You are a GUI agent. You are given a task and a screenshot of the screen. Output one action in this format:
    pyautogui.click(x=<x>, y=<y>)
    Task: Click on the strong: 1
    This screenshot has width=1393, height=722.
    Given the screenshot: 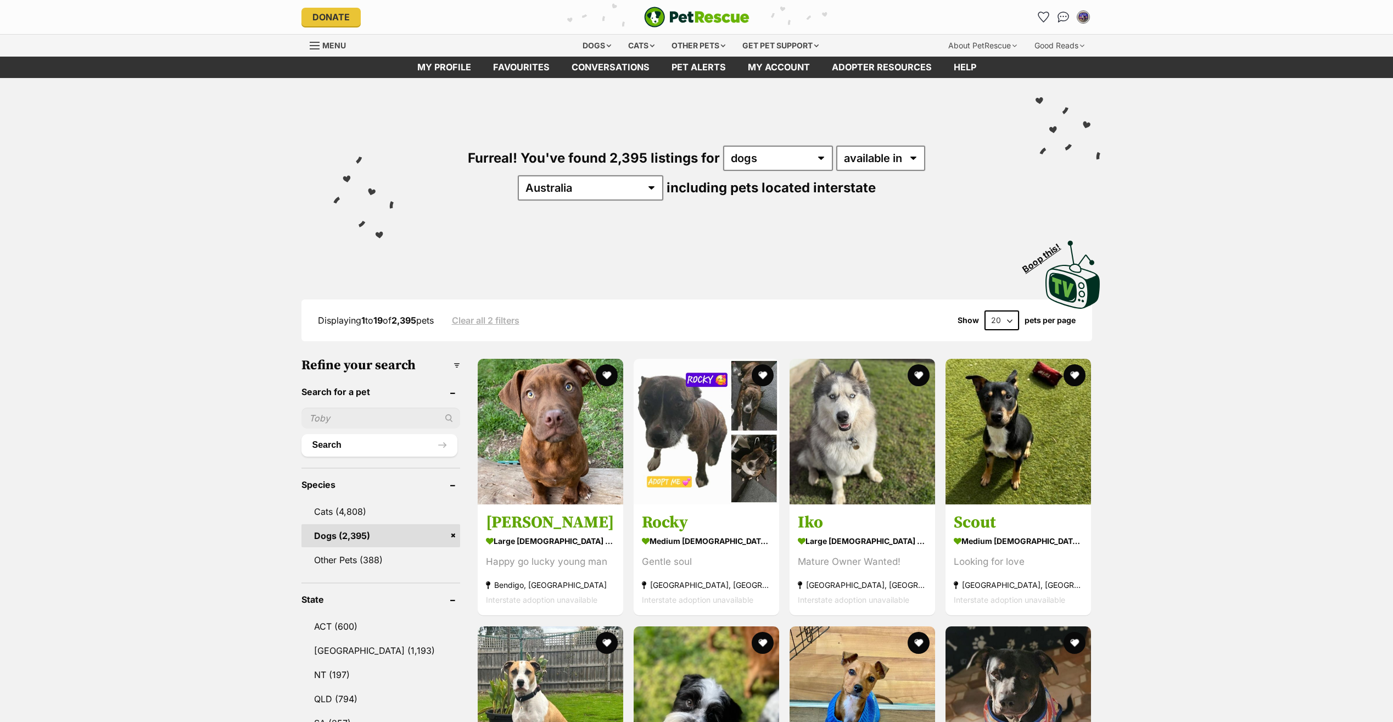 What is the action you would take?
    pyautogui.click(x=363, y=320)
    